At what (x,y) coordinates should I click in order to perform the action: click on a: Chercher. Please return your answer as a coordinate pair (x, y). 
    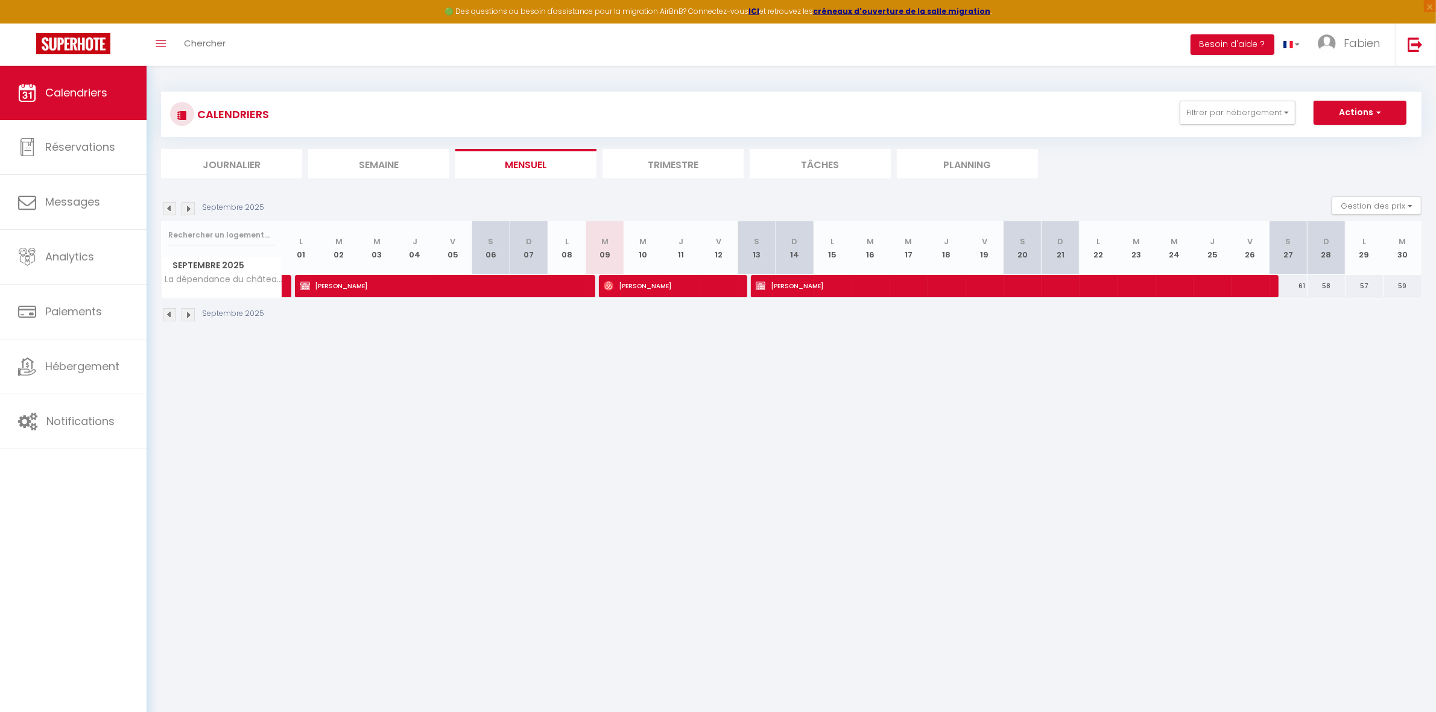
    Looking at the image, I should click on (204, 45).